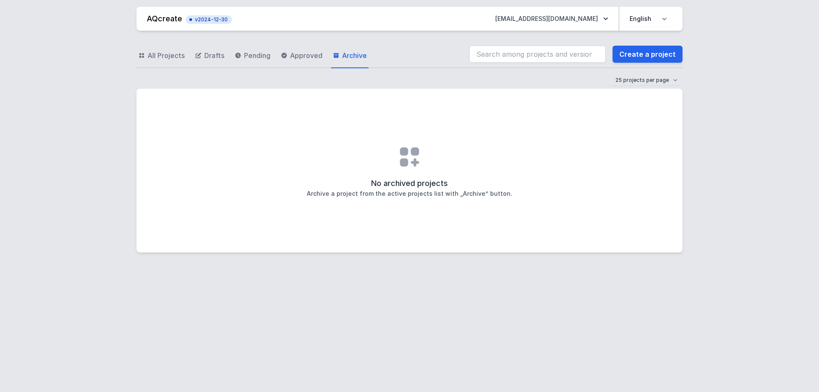 The image size is (819, 392). I want to click on span: Drafts, so click(214, 55).